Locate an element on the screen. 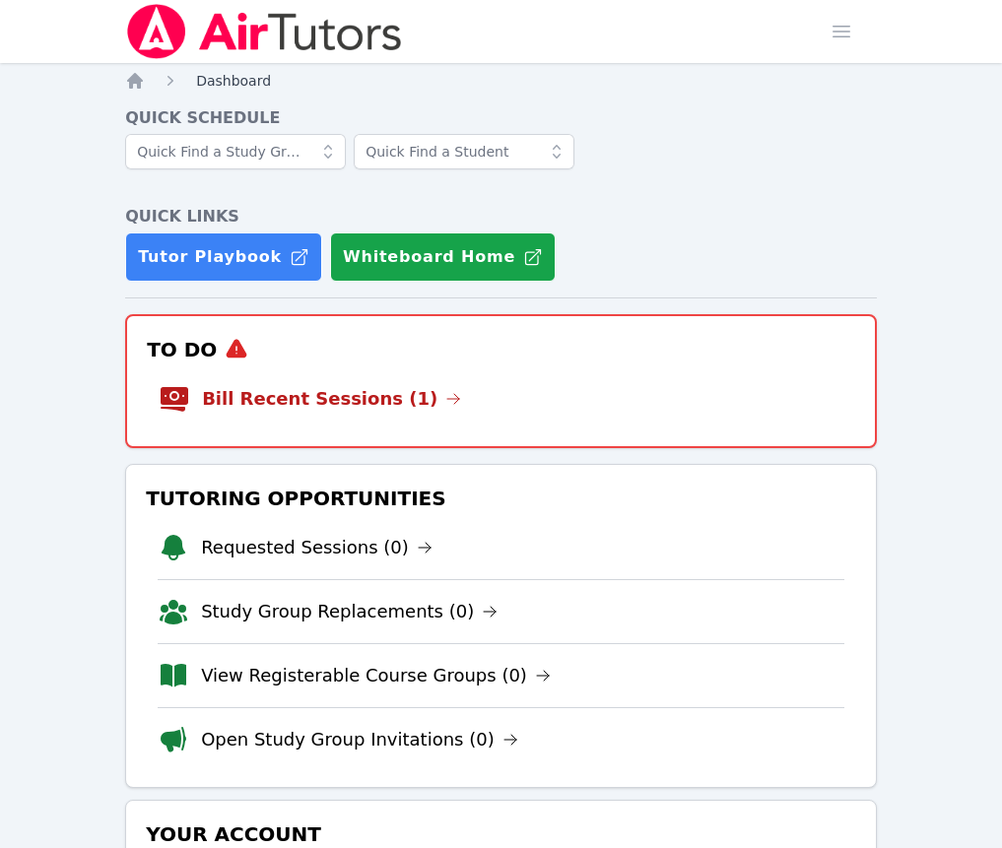  a: Requested Sessions (0) is located at coordinates (316, 548).